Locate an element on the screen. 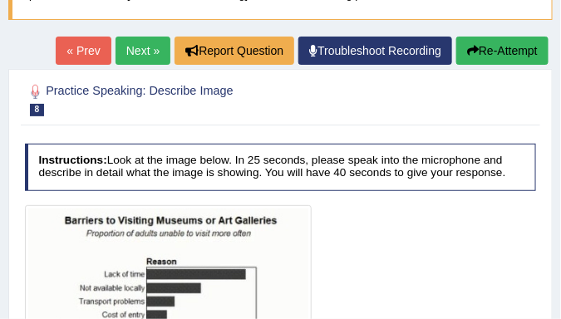 This screenshot has height=319, width=561. a: Troubleshoot Recording is located at coordinates (375, 51).